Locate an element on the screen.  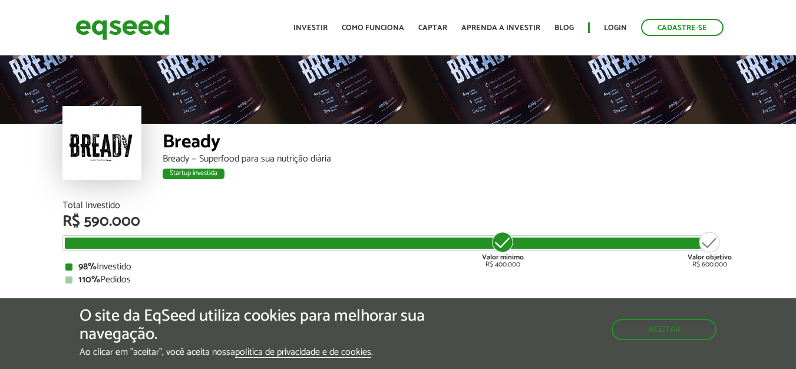
strong: Valor objetivo is located at coordinates (710, 257).